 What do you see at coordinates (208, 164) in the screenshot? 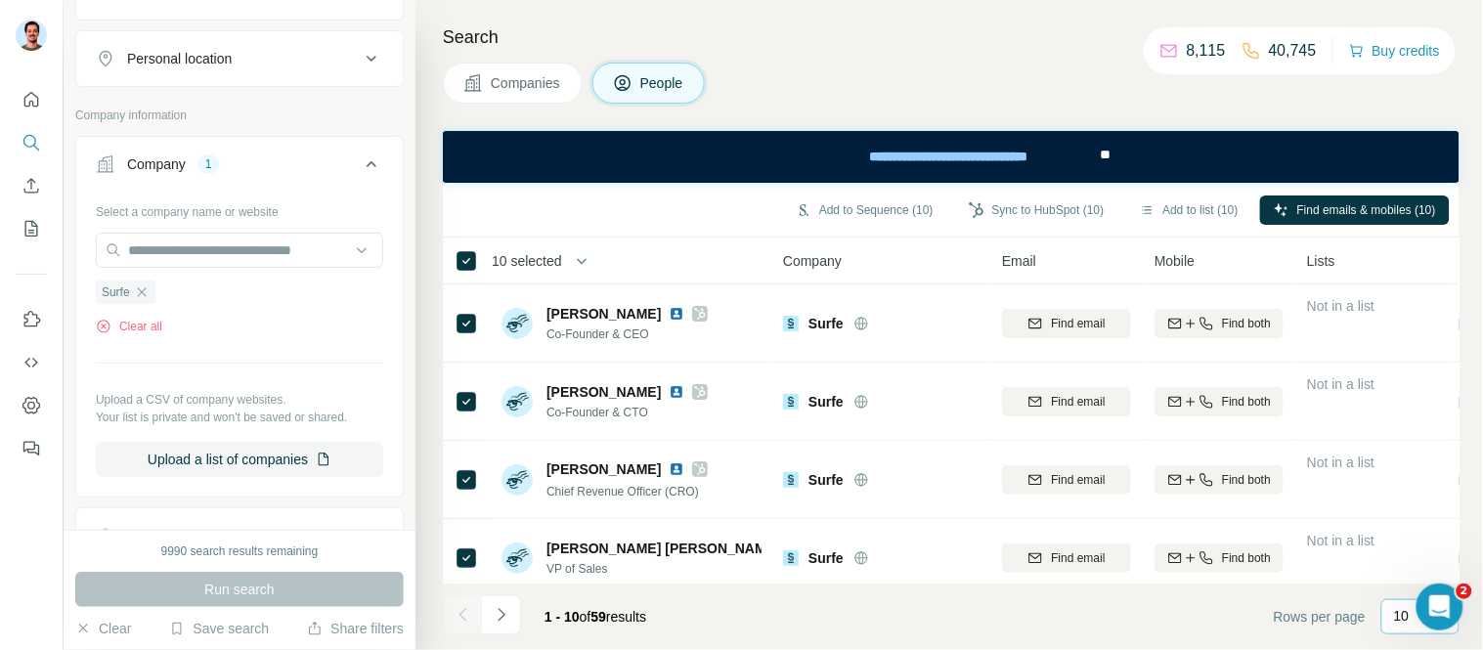
I see `div: 1` at bounding box center [208, 164].